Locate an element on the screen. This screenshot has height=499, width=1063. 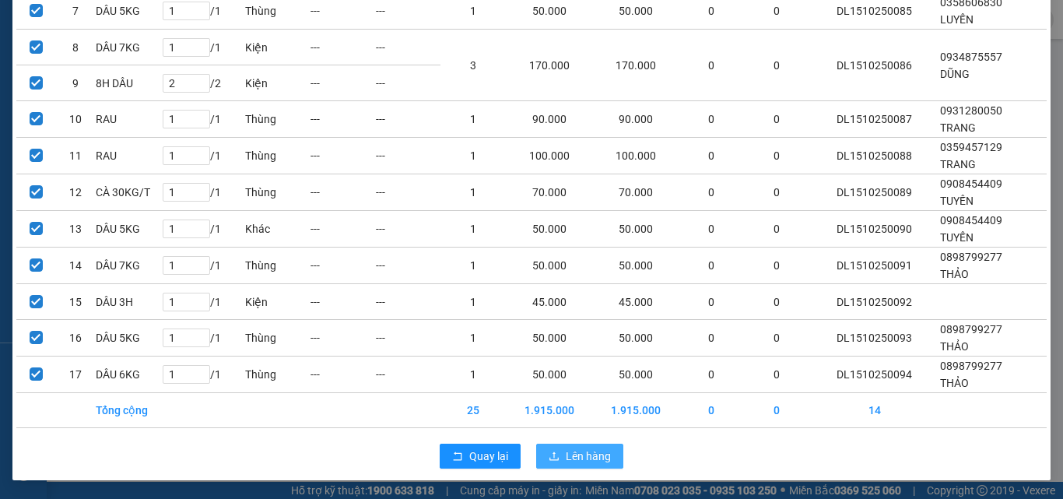
td: 10 is located at coordinates (75, 119).